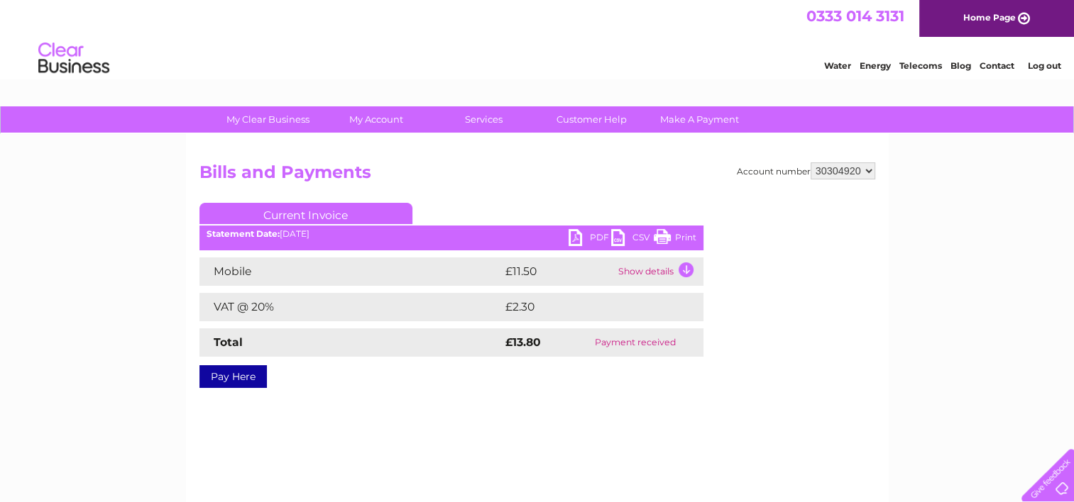 The width and height of the screenshot is (1074, 502). I want to click on a: My Account, so click(375, 119).